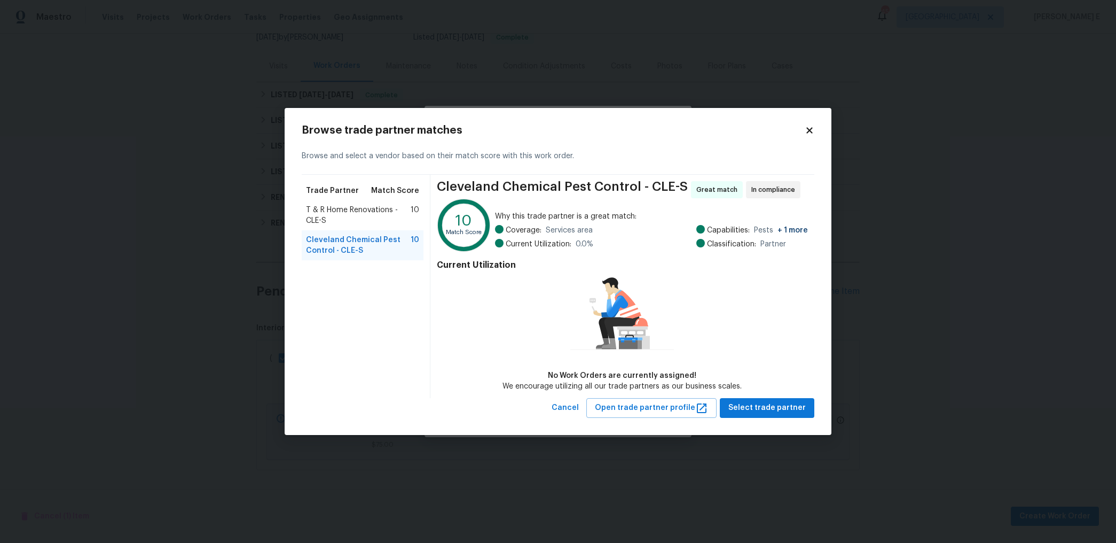 This screenshot has height=543, width=1116. Describe the element at coordinates (464, 232) in the screenshot. I see `text: Match Score` at that location.